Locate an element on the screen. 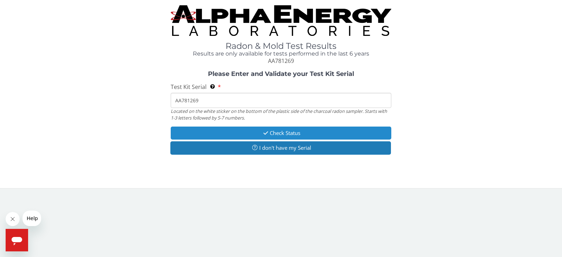 This screenshot has height=257, width=562. button: I don't have my Serial is located at coordinates (281, 147).